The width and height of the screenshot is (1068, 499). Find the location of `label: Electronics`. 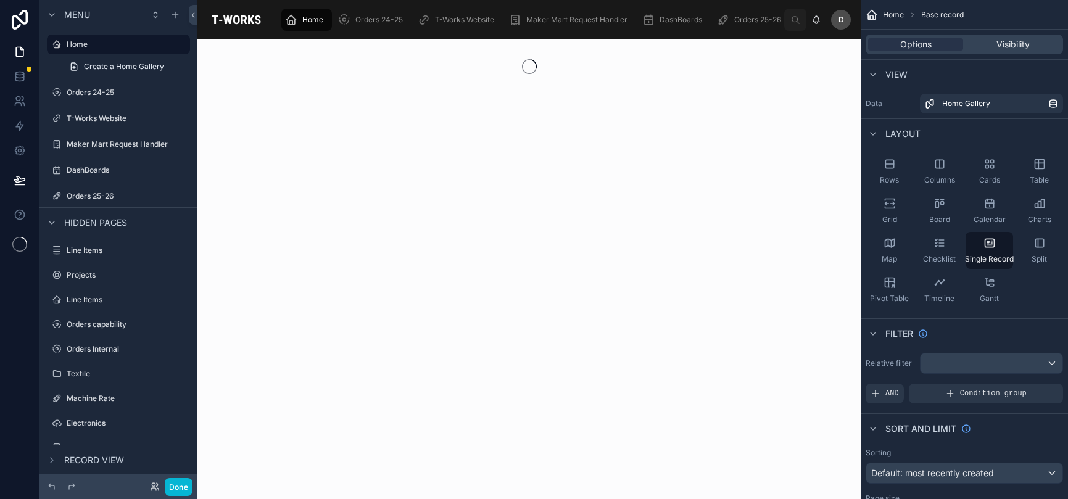

label: Electronics is located at coordinates (127, 423).